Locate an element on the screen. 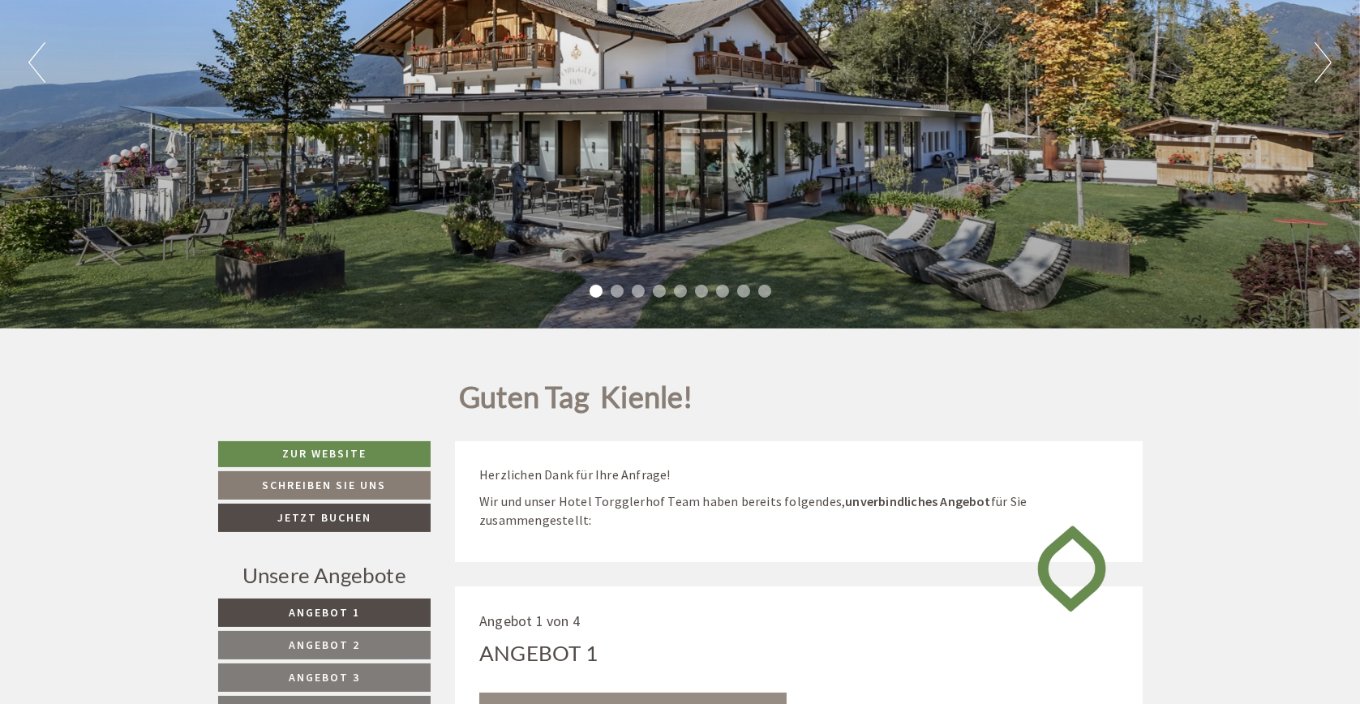 Image resolution: width=1360 pixels, height=704 pixels. div: Freitag is located at coordinates (319, 27).